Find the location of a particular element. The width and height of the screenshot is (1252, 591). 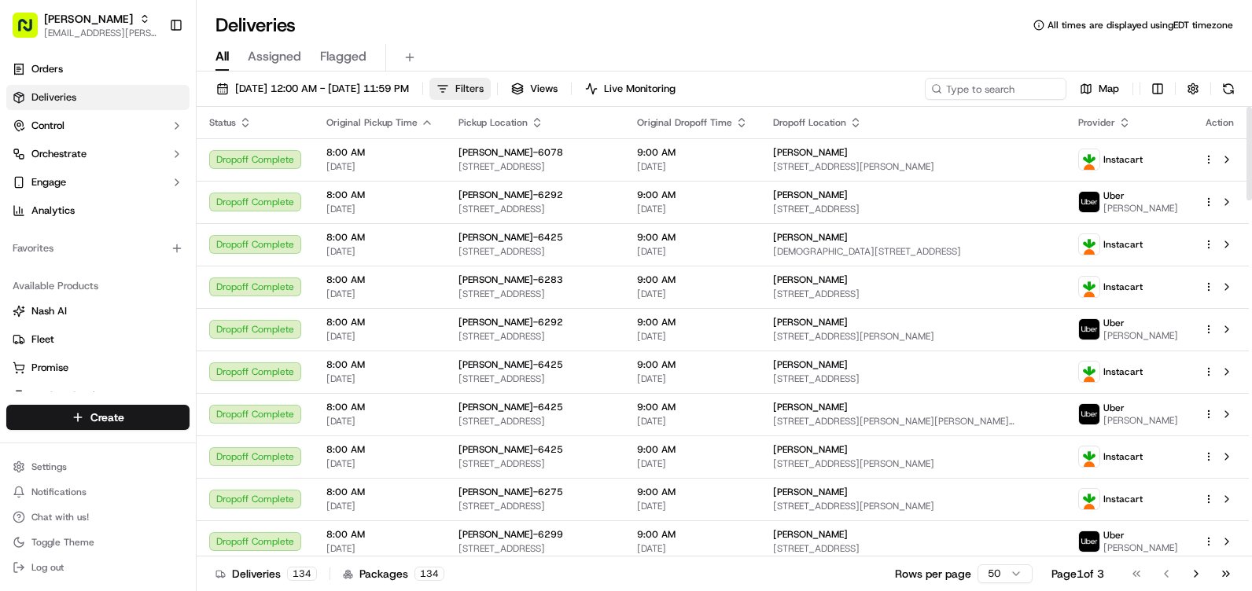

input: Got a question? Start typing here... is located at coordinates (162, 109).